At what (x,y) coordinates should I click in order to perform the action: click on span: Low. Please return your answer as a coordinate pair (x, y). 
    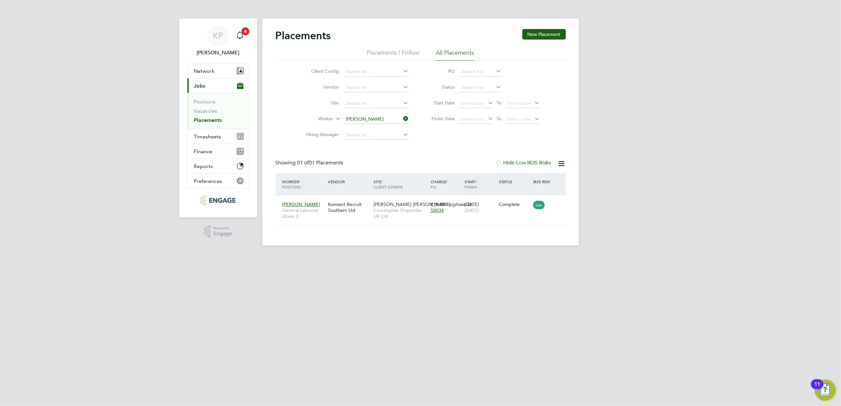
    Looking at the image, I should click on (538, 205).